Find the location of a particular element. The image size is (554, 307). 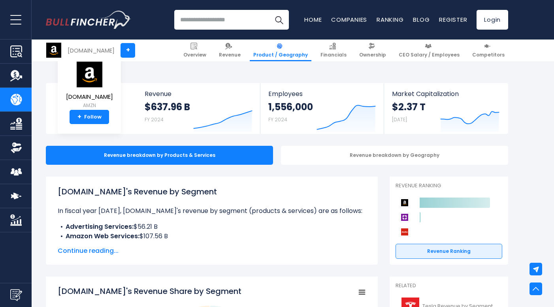

img: Wayfair competitors logo is located at coordinates (405, 218).